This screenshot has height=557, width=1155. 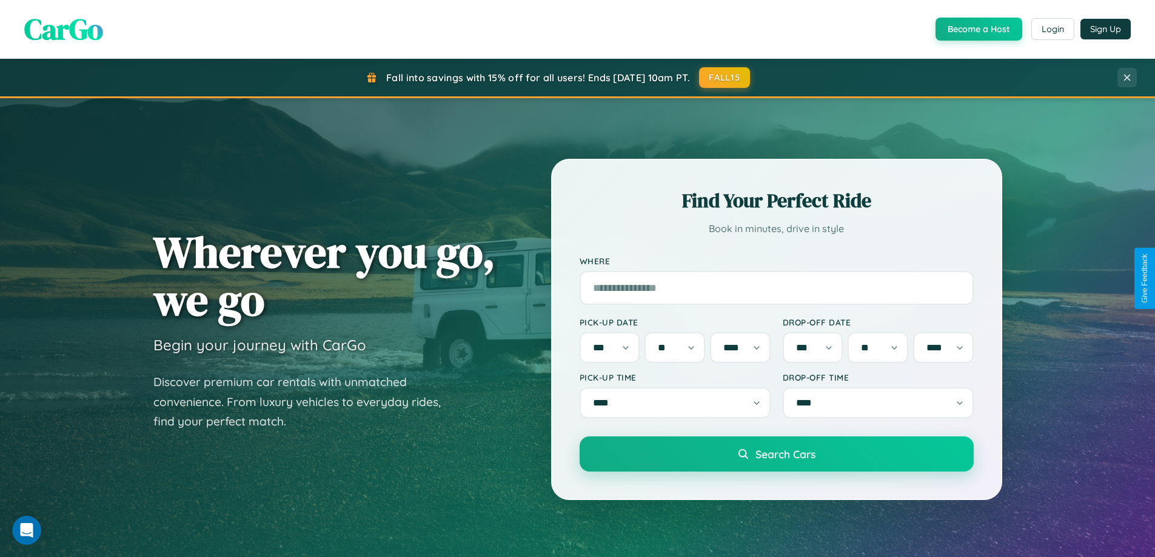 I want to click on span: Search Cars, so click(x=785, y=454).